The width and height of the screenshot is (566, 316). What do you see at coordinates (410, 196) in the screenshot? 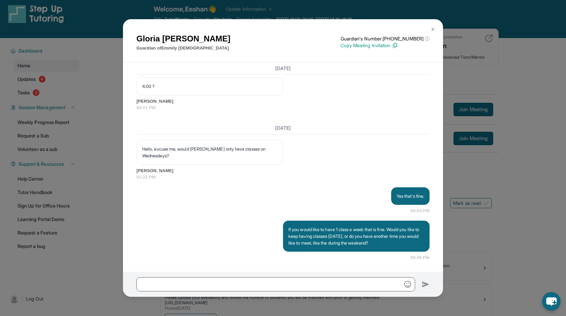
I see `p: Yes that's fine.` at bounding box center [410, 196].